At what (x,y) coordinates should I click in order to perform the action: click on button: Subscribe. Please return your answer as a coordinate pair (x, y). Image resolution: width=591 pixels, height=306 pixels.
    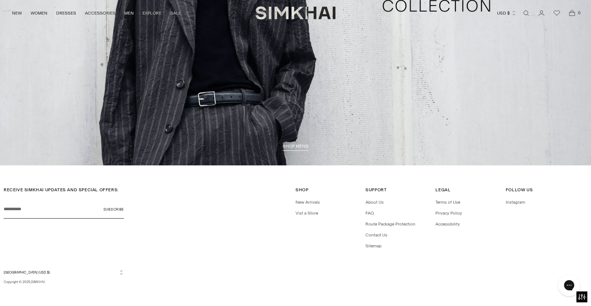
    Looking at the image, I should click on (114, 210).